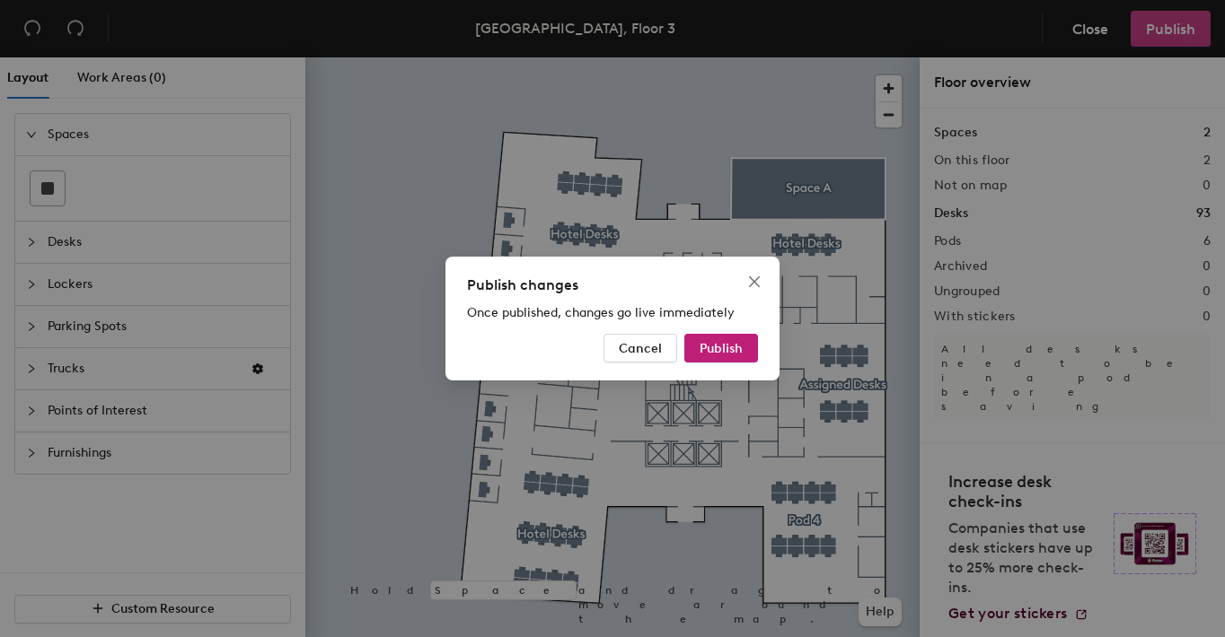 The image size is (1225, 637). What do you see at coordinates (721, 348) in the screenshot?
I see `span: Publish` at bounding box center [721, 348].